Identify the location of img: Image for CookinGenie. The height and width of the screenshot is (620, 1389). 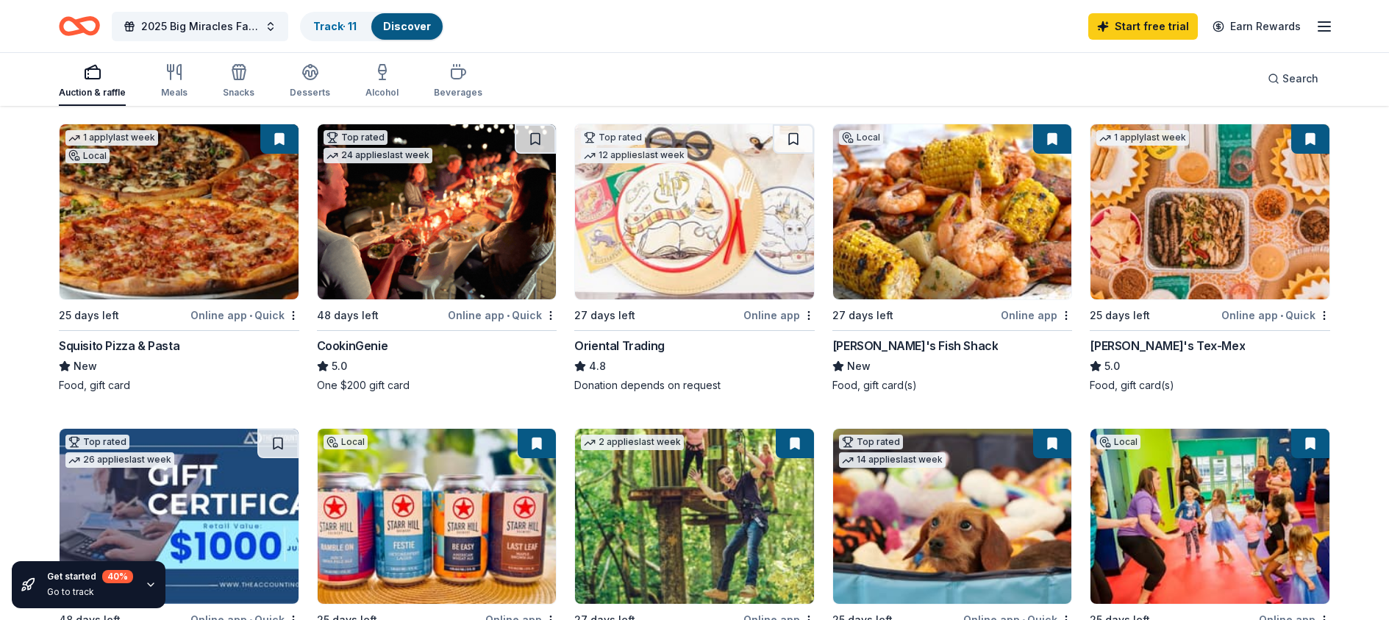
(437, 212).